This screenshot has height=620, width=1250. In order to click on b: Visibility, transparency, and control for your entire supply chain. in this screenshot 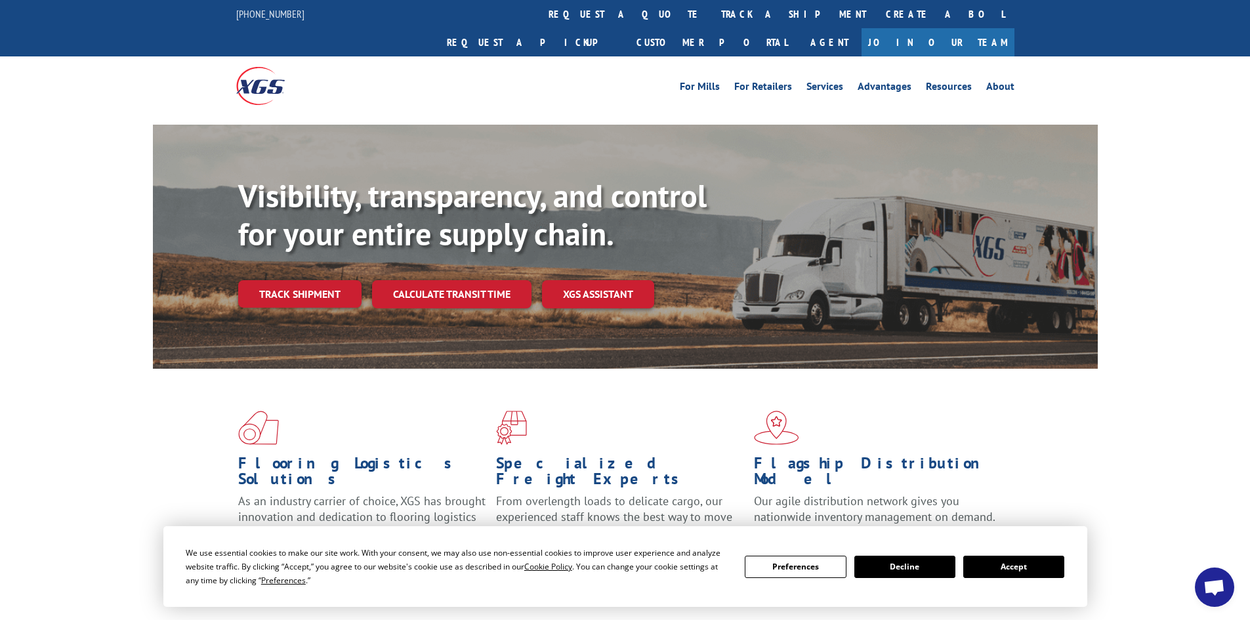, I will do `click(472, 214)`.